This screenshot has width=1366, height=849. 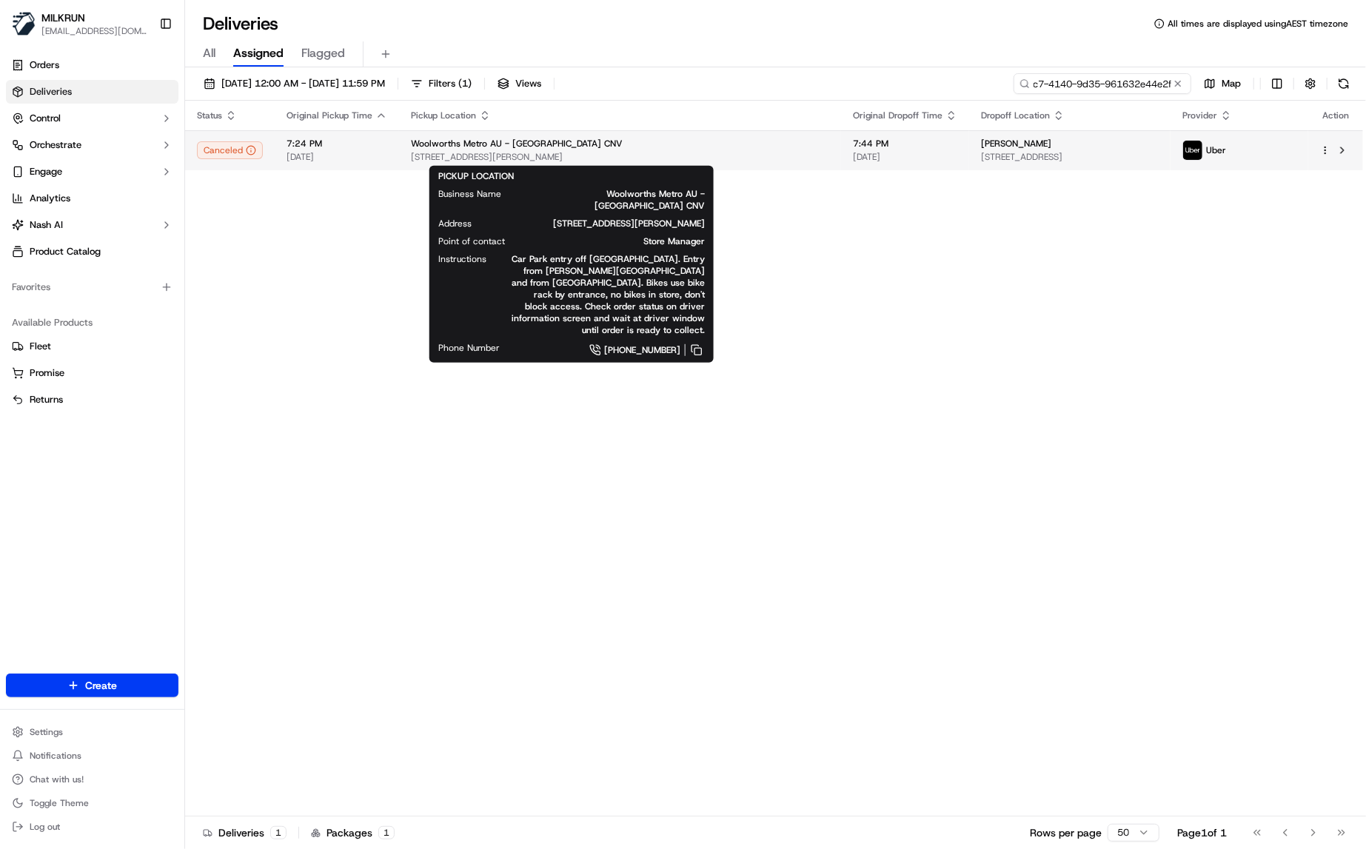 What do you see at coordinates (47, 373) in the screenshot?
I see `span: Promise` at bounding box center [47, 373].